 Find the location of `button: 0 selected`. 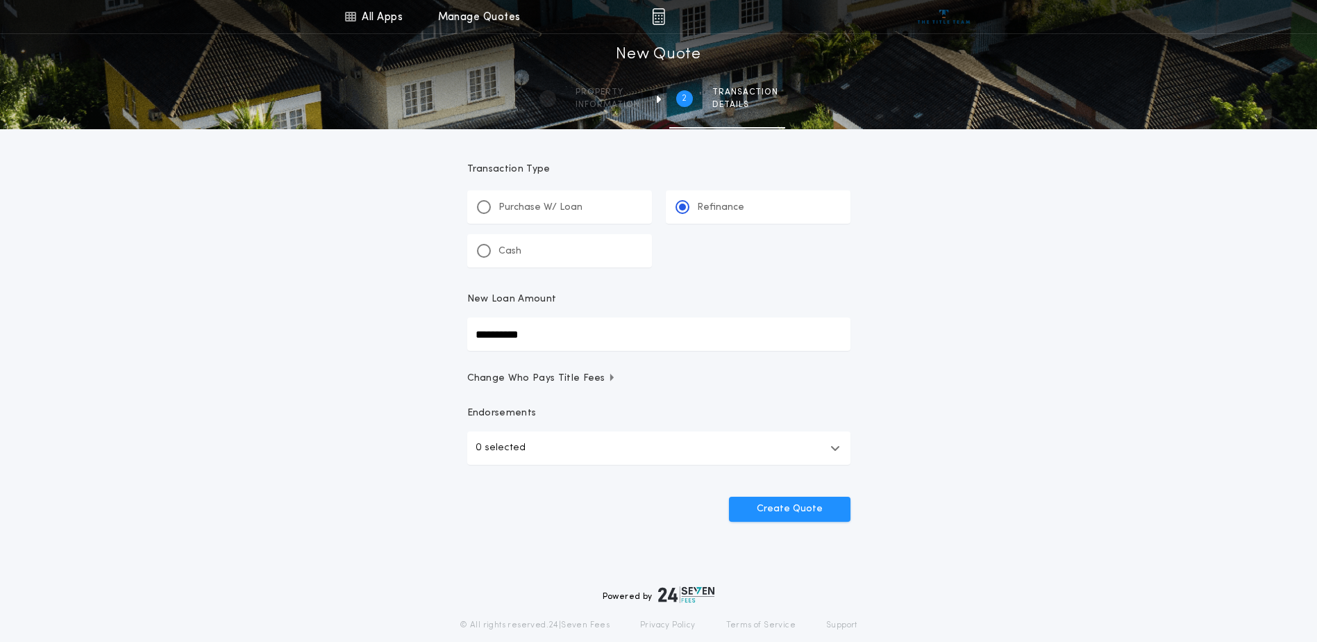

button: 0 selected is located at coordinates (659, 448).